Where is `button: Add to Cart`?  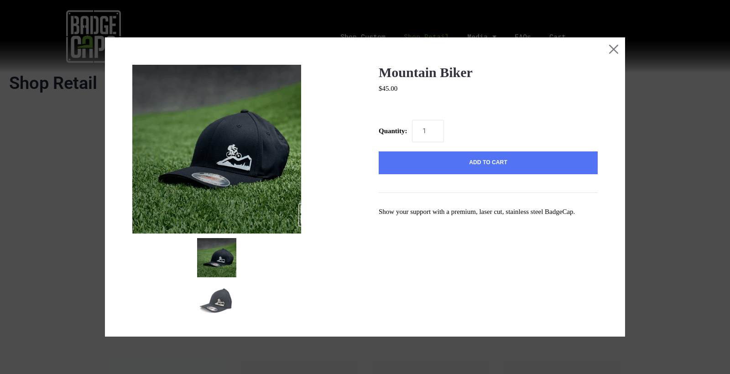 button: Add to Cart is located at coordinates (488, 163).